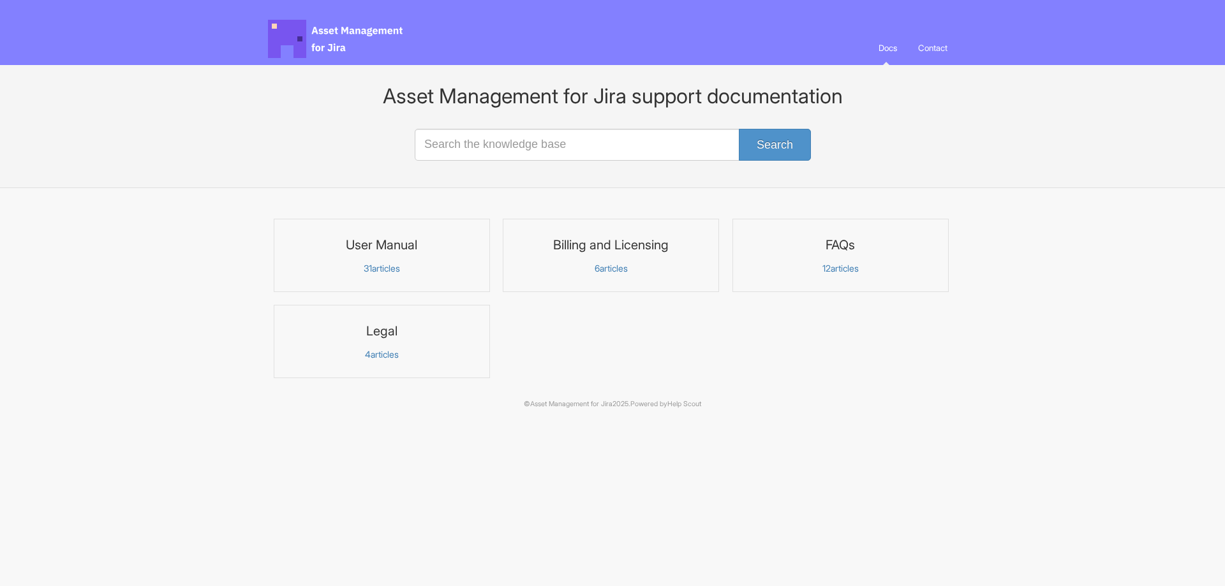 The height and width of the screenshot is (586, 1225). What do you see at coordinates (382, 341) in the screenshot?
I see `a: Legal 4articles` at bounding box center [382, 341].